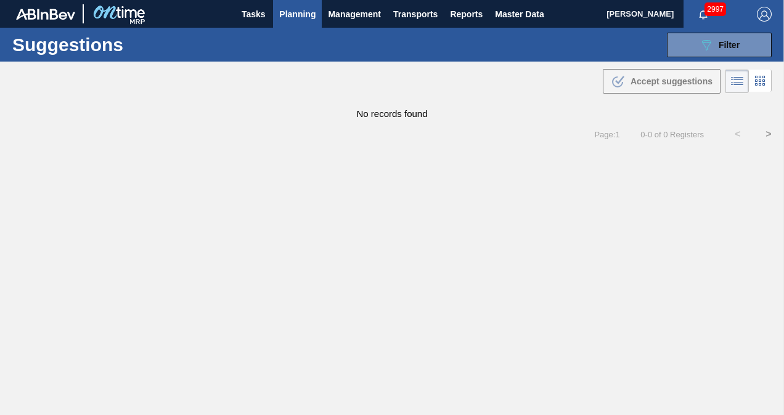 Image resolution: width=784 pixels, height=415 pixels. I want to click on h1: Suggestions, so click(121, 44).